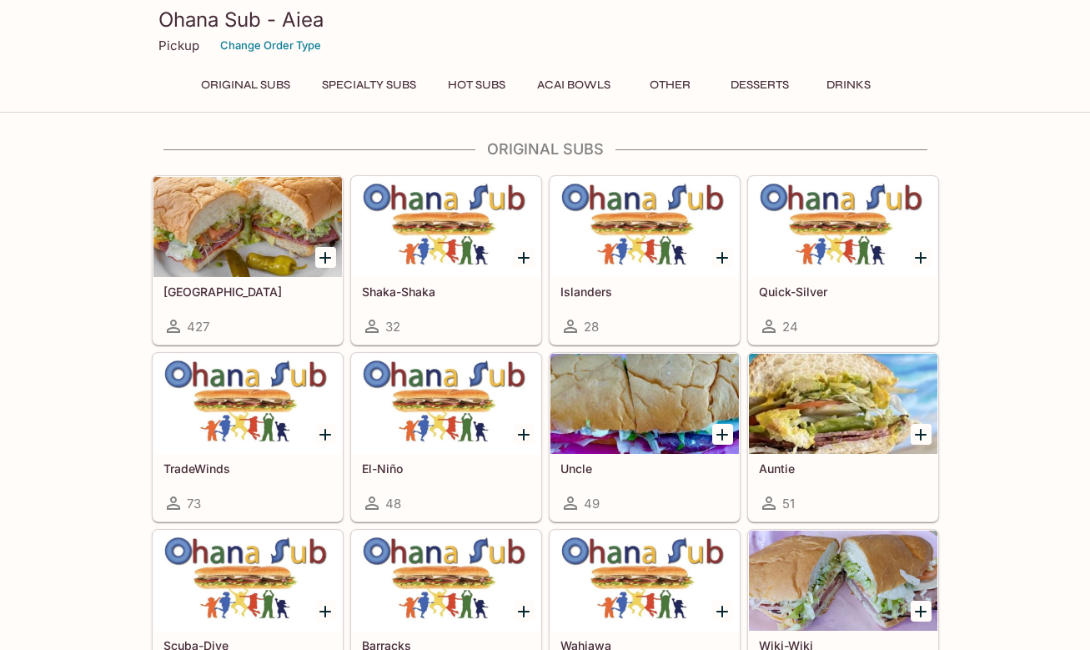 The image size is (1090, 650). What do you see at coordinates (545, 19) in the screenshot?
I see `h3: Ohana Sub - Aiea` at bounding box center [545, 19].